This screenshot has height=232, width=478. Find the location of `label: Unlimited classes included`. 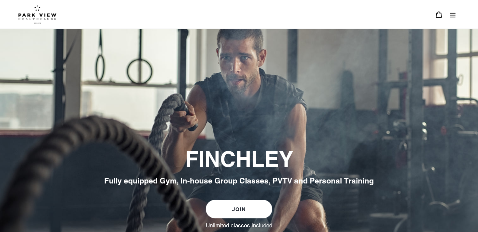

label: Unlimited classes included is located at coordinates (239, 225).